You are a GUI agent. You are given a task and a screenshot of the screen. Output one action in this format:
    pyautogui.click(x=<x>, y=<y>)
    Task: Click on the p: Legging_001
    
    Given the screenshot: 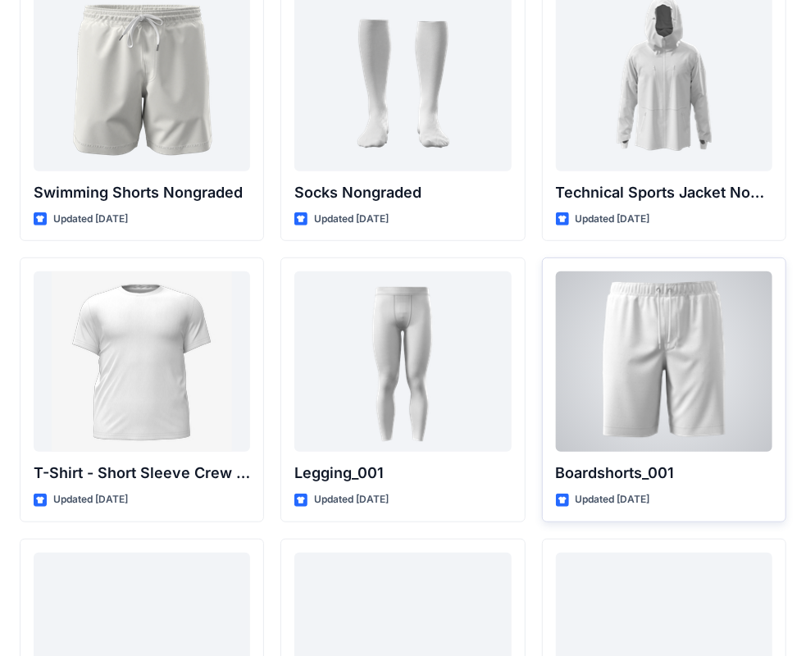 What is the action you would take?
    pyautogui.click(x=403, y=473)
    